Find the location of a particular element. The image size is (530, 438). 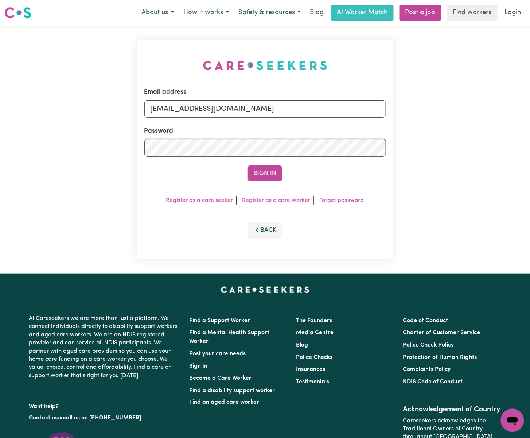

p: Want help? is located at coordinates (105, 406).